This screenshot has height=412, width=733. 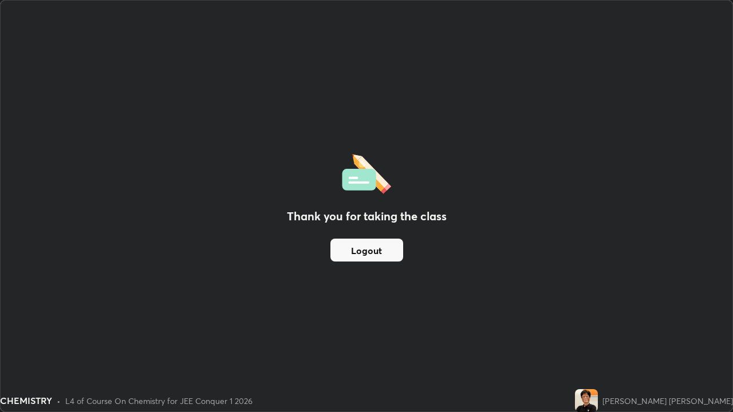 I want to click on img: 9ecfa41c2d824964b331197ca6b6b115.jpg, so click(x=587, y=401).